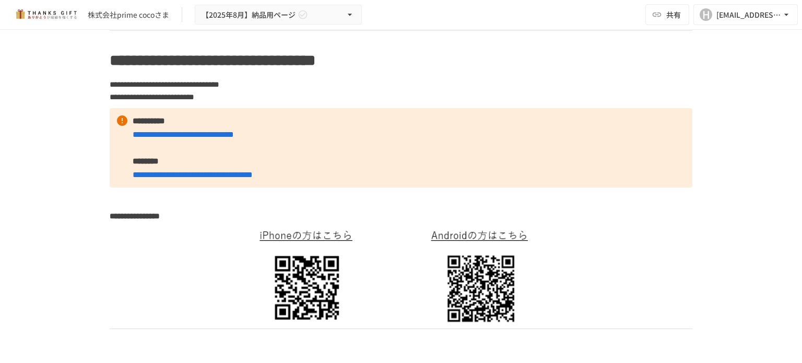 This screenshot has width=802, height=363. What do you see at coordinates (706, 15) in the screenshot?
I see `div: H` at bounding box center [706, 15].